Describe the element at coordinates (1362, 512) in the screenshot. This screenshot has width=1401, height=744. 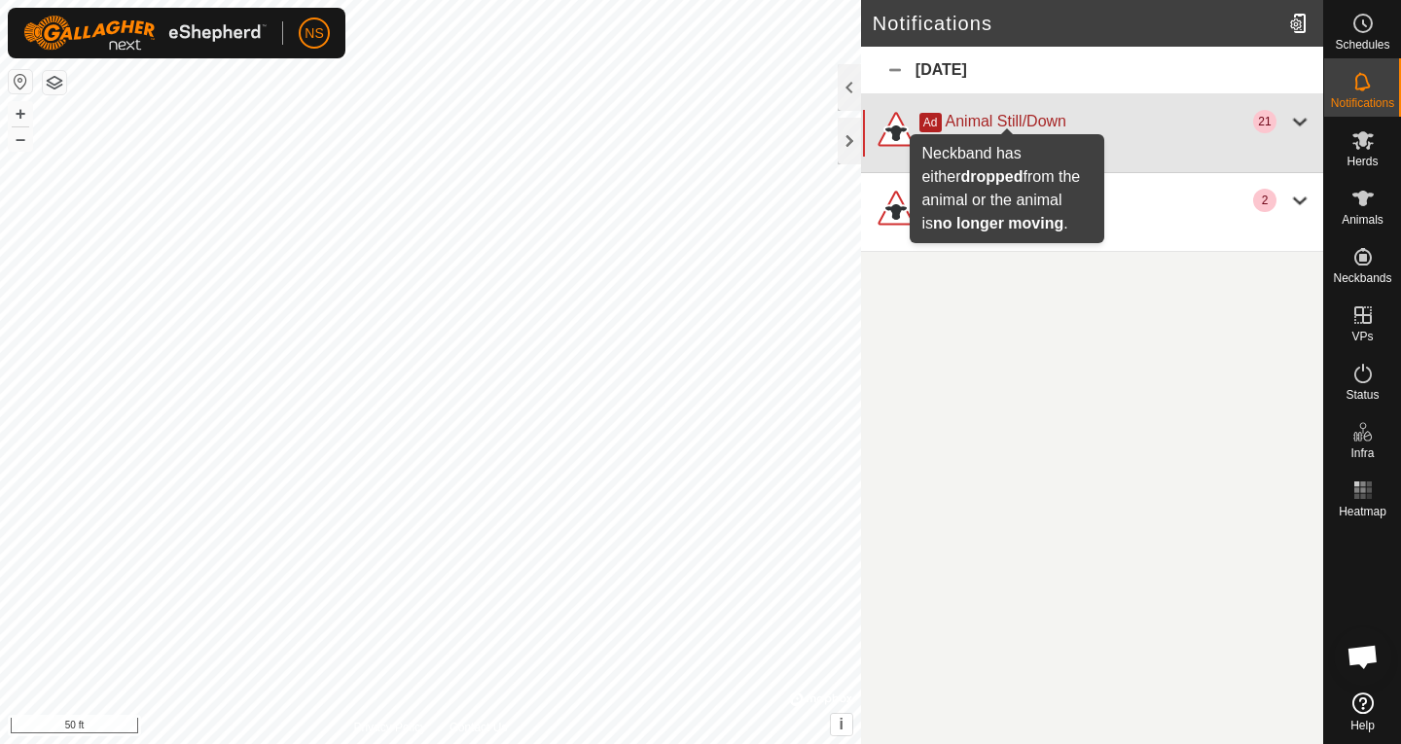
I see `span: Heatmap` at that location.